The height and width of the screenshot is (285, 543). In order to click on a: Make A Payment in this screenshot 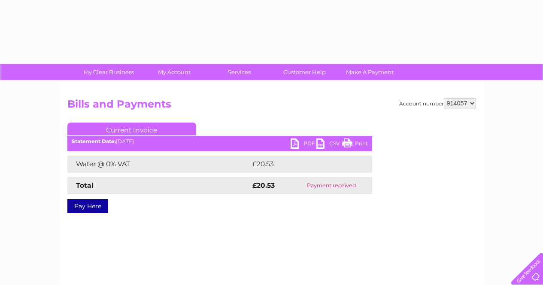, I will do `click(369, 72)`.